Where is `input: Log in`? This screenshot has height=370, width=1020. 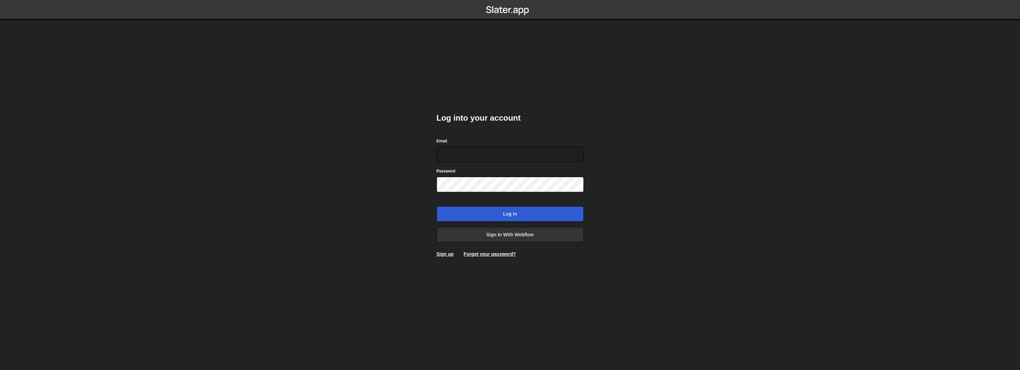 input: Log in is located at coordinates (510, 214).